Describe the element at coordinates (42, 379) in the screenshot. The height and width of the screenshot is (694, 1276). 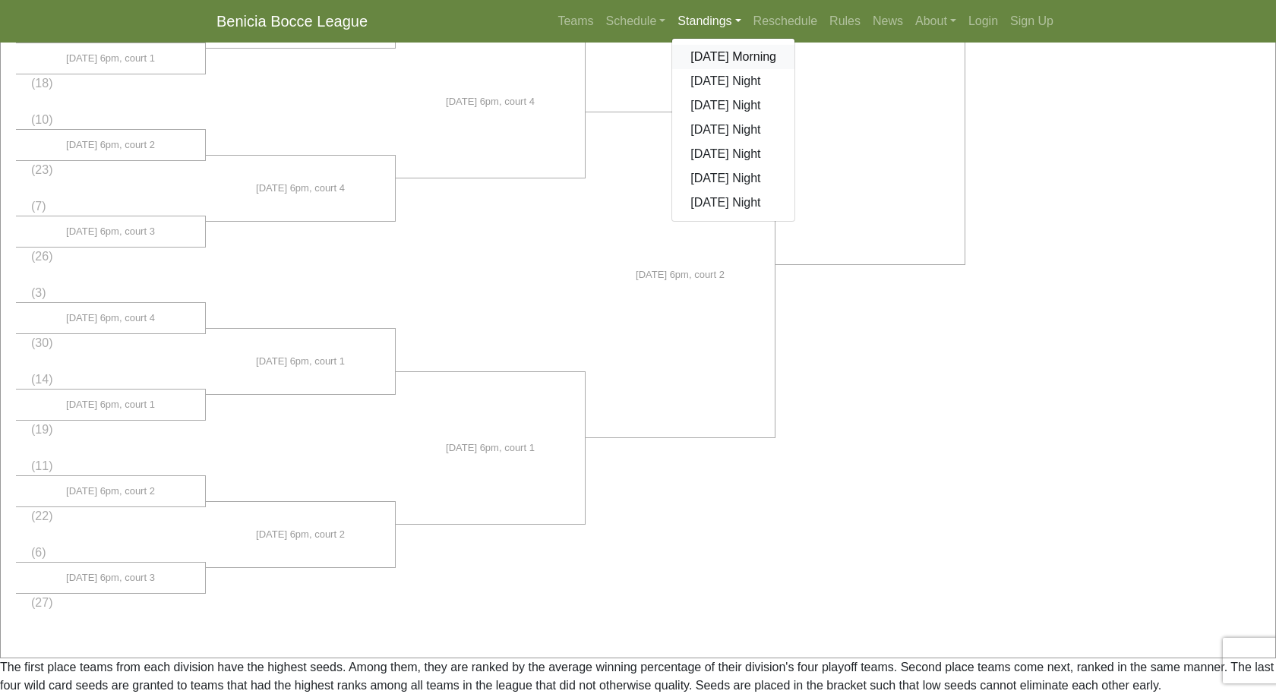
I see `span: (14)` at that location.